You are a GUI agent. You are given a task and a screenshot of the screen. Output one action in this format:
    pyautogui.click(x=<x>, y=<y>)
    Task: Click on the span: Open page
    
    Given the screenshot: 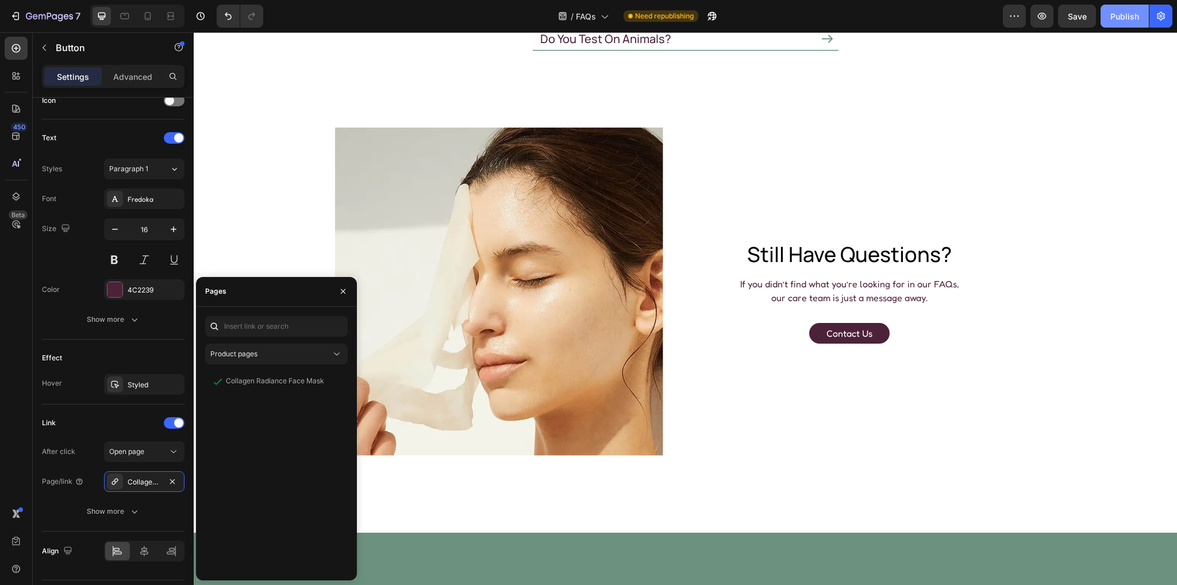 What is the action you would take?
    pyautogui.click(x=126, y=451)
    